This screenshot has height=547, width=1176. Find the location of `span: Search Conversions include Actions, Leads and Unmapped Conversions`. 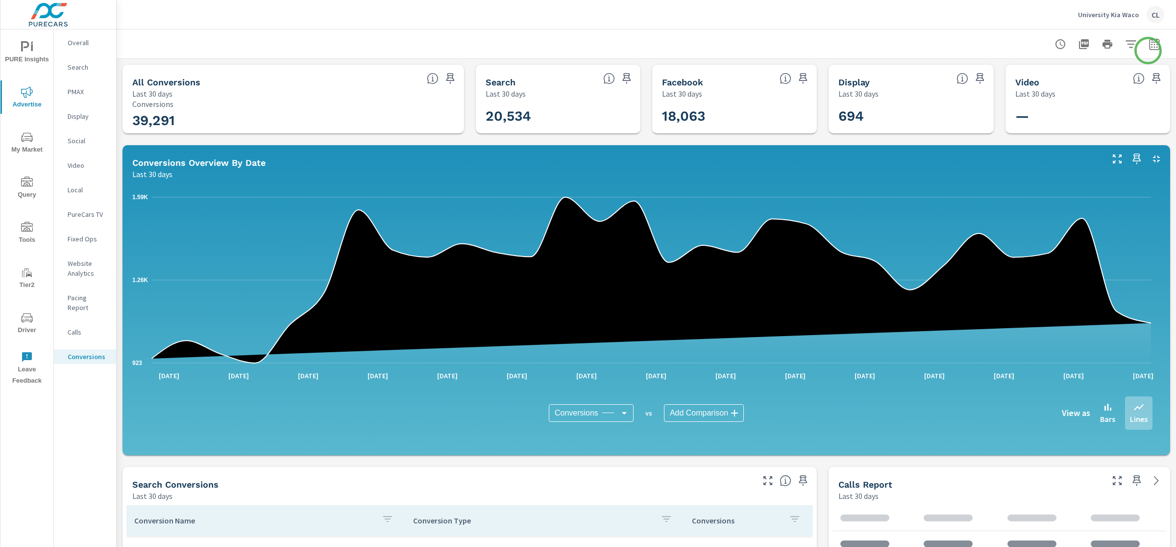

span: Search Conversions include Actions, Leads and Unmapped Conversions is located at coordinates (786, 480).